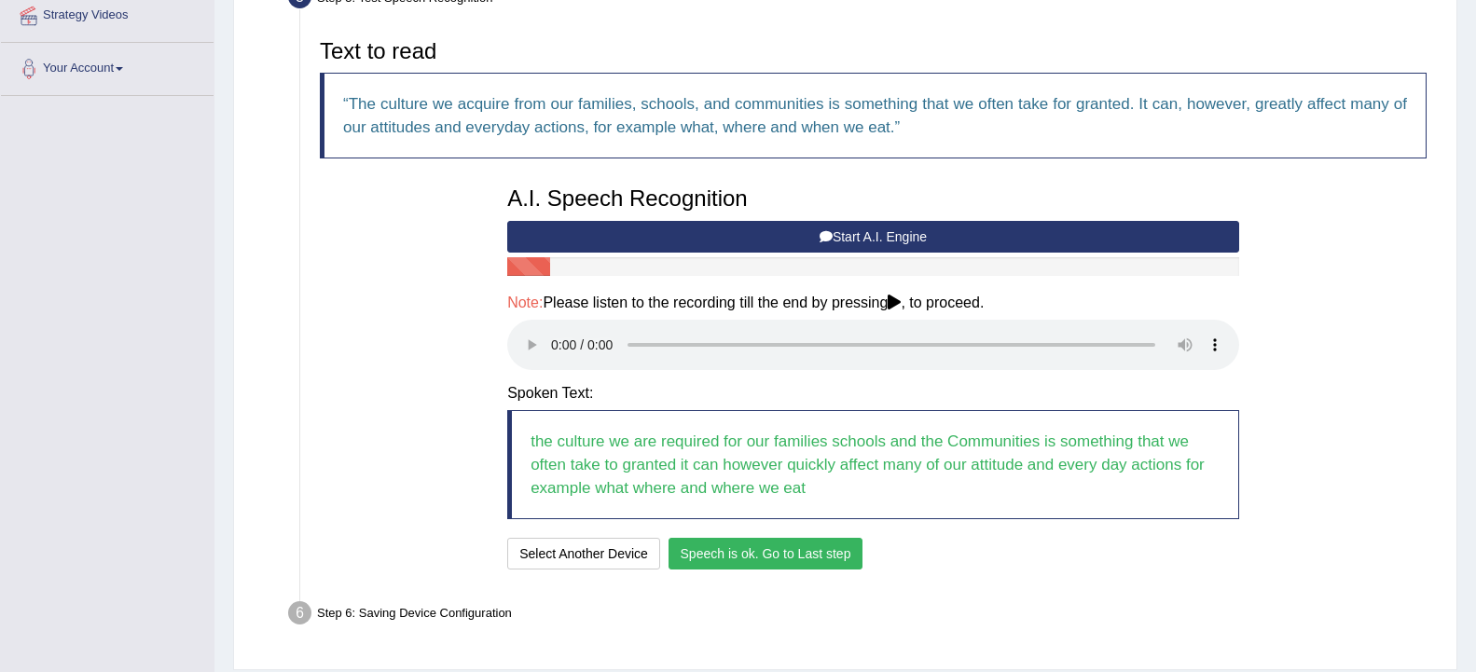 The image size is (1476, 672). What do you see at coordinates (863, 616) in the screenshot?
I see `div: Step 6: Saving Device Configuration` at bounding box center [863, 616].